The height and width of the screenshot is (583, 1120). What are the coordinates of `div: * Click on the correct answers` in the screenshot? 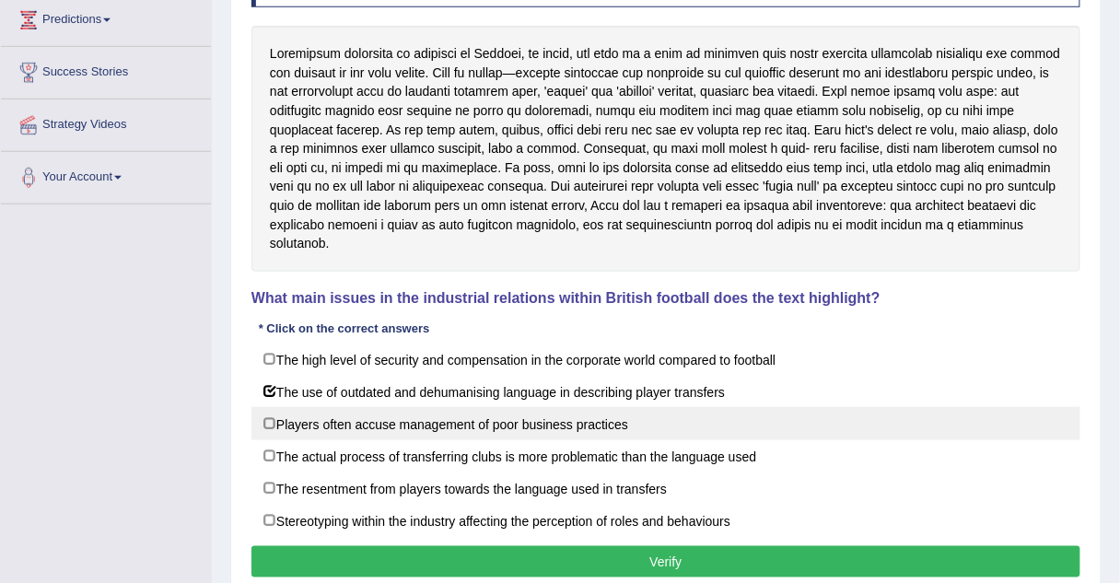 It's located at (344, 328).